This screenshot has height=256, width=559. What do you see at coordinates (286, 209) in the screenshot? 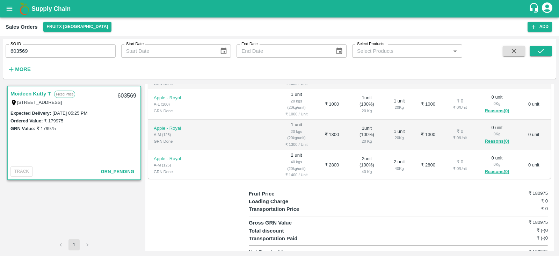
I see `p: Transportation Price` at bounding box center [286, 209].